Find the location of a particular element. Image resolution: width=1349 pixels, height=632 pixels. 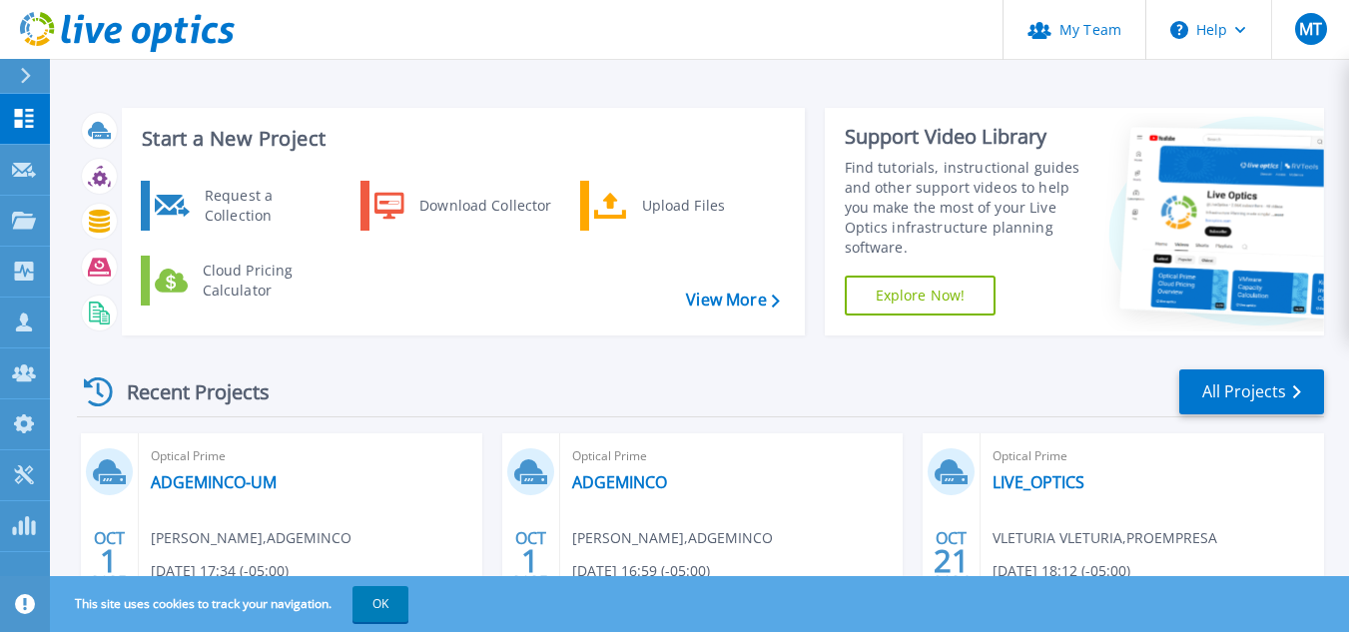

div: Request a Collection is located at coordinates (268, 206).